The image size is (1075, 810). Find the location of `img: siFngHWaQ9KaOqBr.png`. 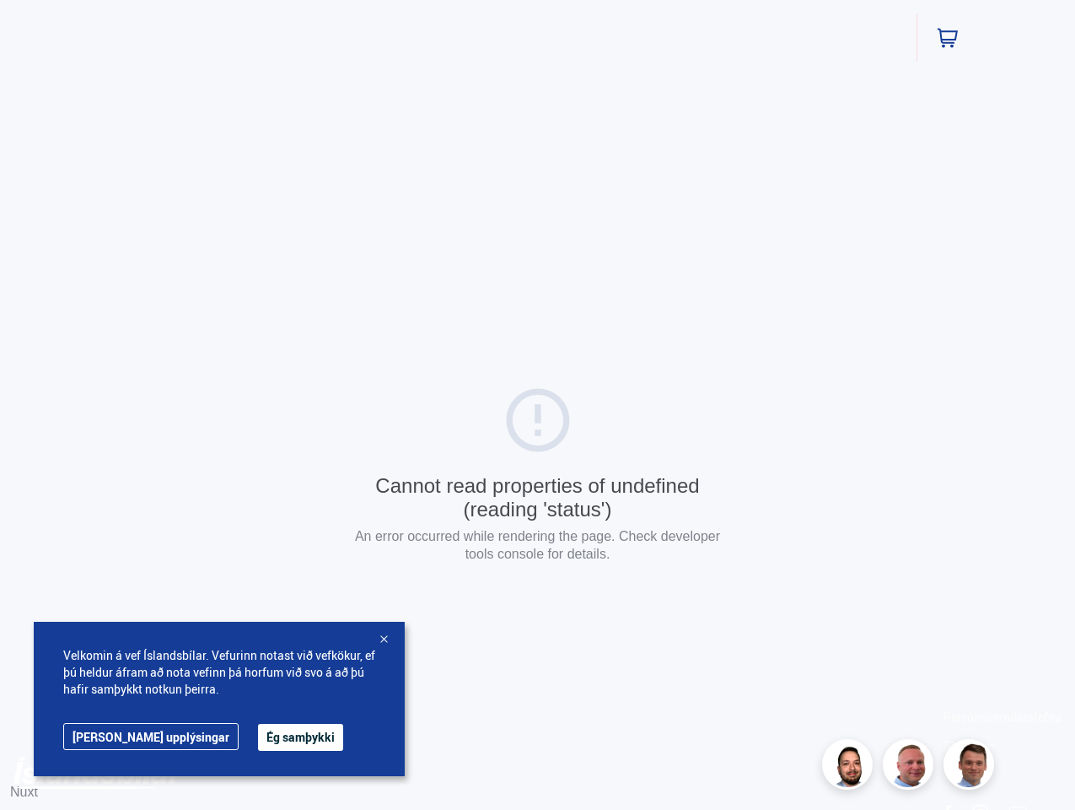

img: siFngHWaQ9KaOqBr.png is located at coordinates (911, 767).